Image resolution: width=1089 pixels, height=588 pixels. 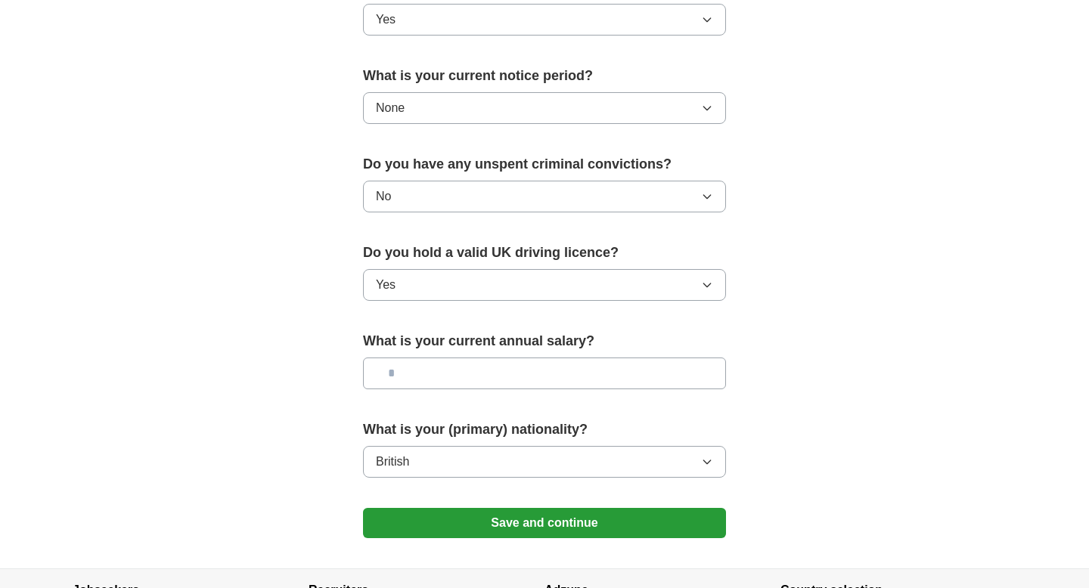 What do you see at coordinates (392, 462) in the screenshot?
I see `span: British` at bounding box center [392, 462].